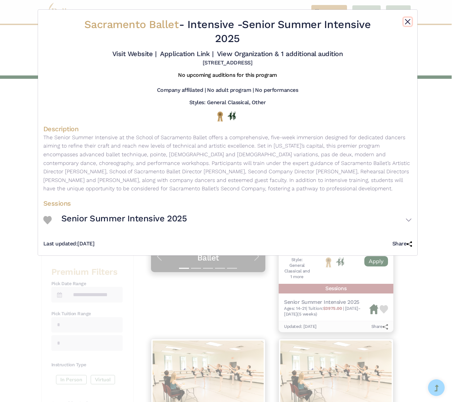  Describe the element at coordinates (181, 90) in the screenshot. I see `h5: Company affiliated |` at that location.